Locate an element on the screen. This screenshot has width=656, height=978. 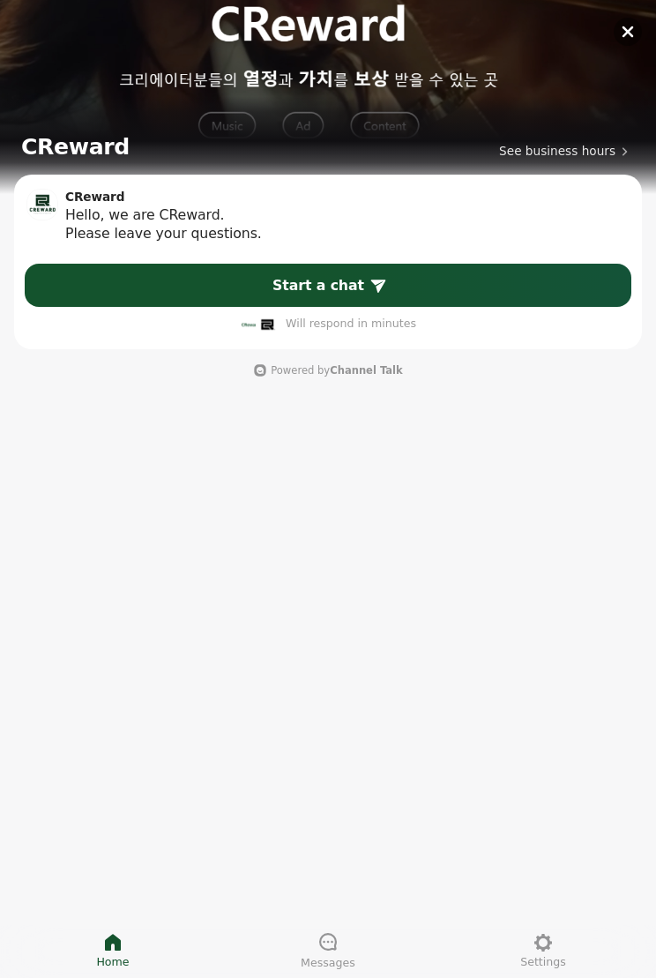
span: Powered by is located at coordinates (337, 370).